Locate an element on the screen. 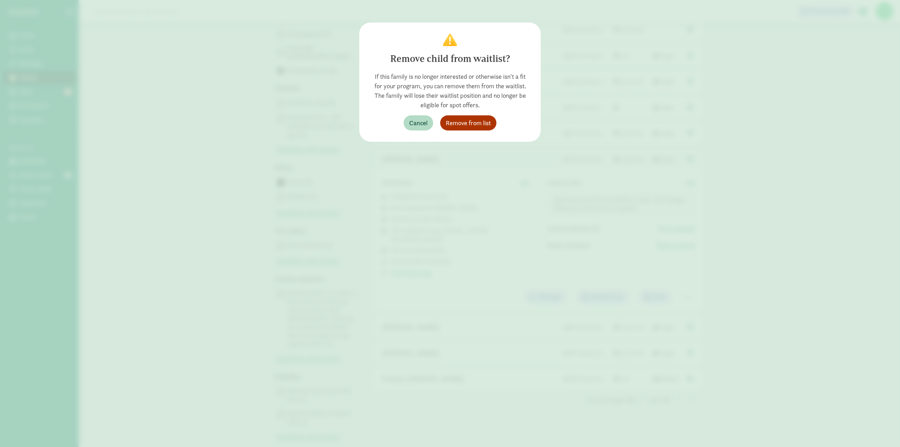  div: Chat Widget is located at coordinates (883, 430).